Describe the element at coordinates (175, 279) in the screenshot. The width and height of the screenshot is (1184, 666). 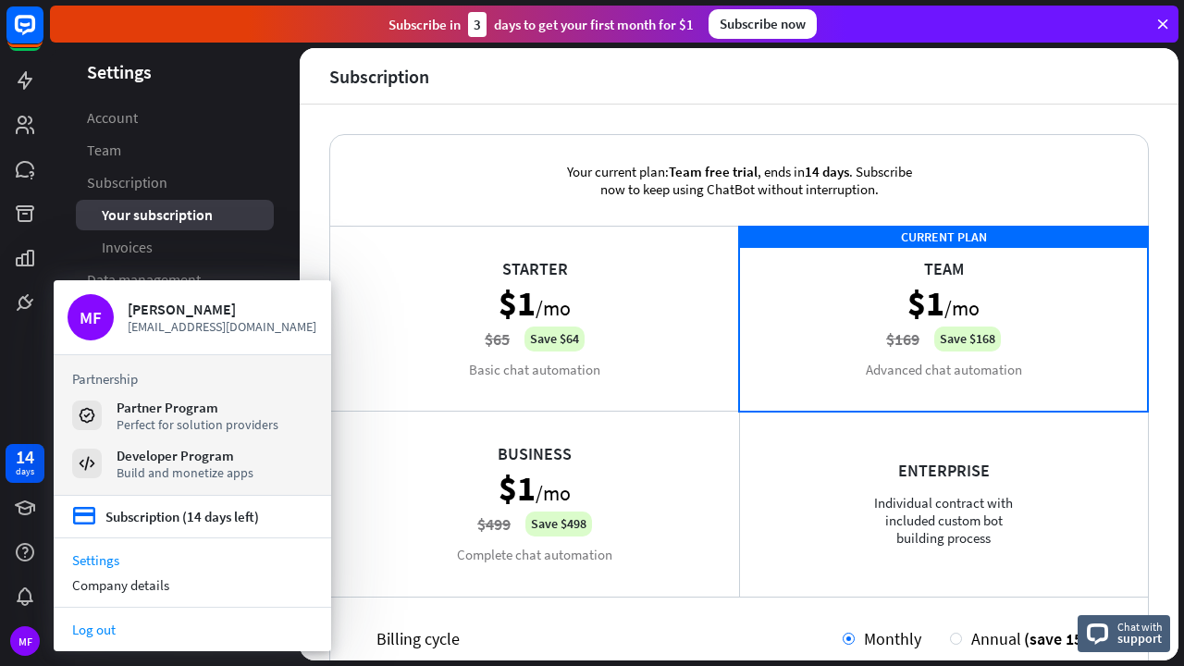
I see `a: Data management` at that location.